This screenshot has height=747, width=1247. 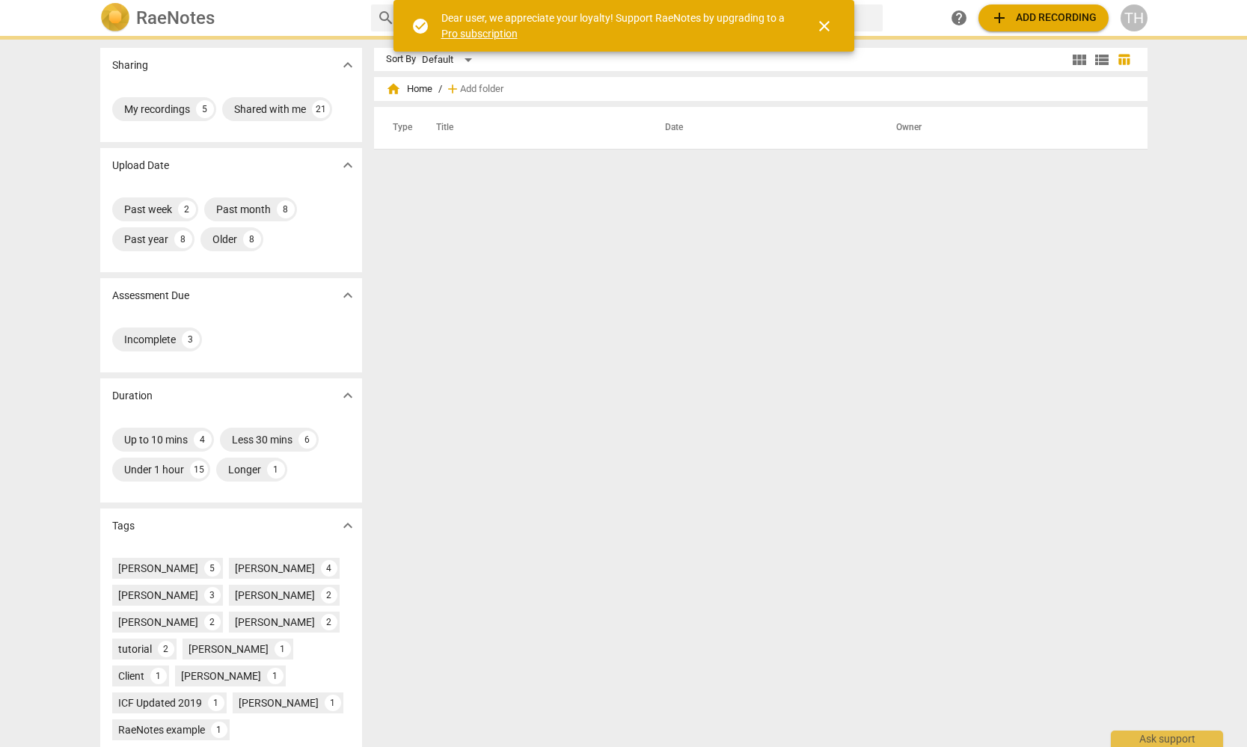 I want to click on span: Add folder, so click(x=482, y=89).